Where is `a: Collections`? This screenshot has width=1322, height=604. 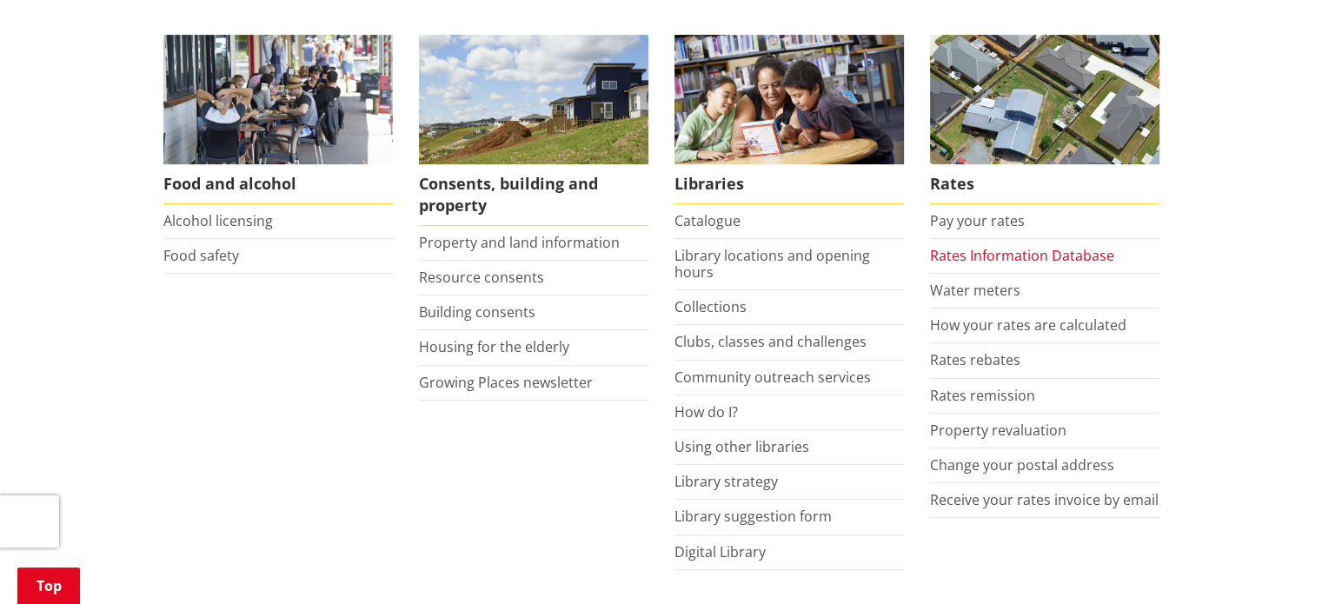 a: Collections is located at coordinates (710, 307).